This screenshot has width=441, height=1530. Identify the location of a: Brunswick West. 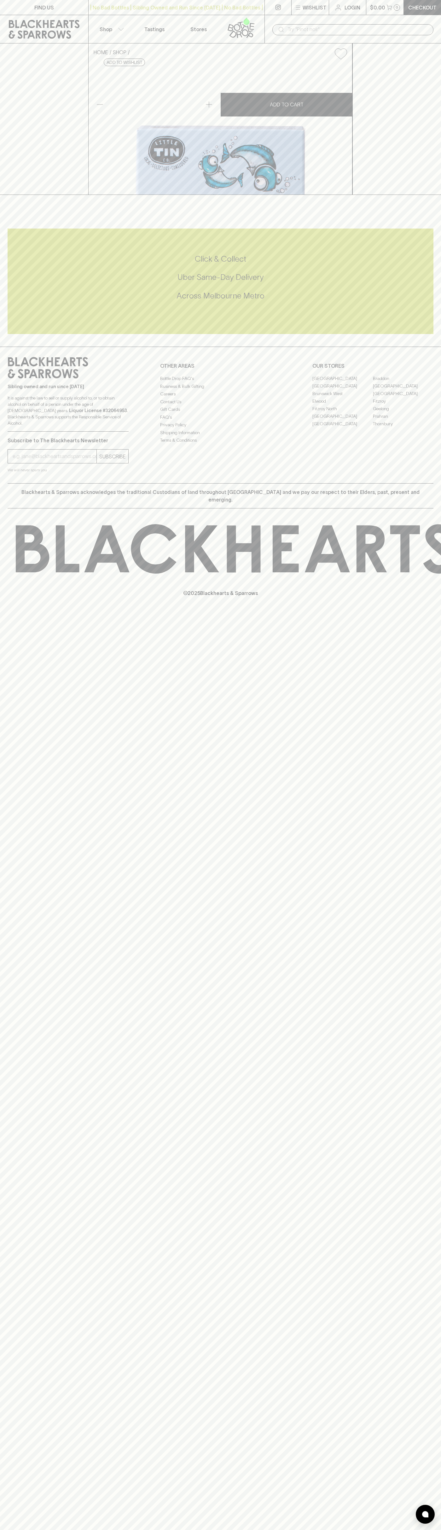
(342, 394).